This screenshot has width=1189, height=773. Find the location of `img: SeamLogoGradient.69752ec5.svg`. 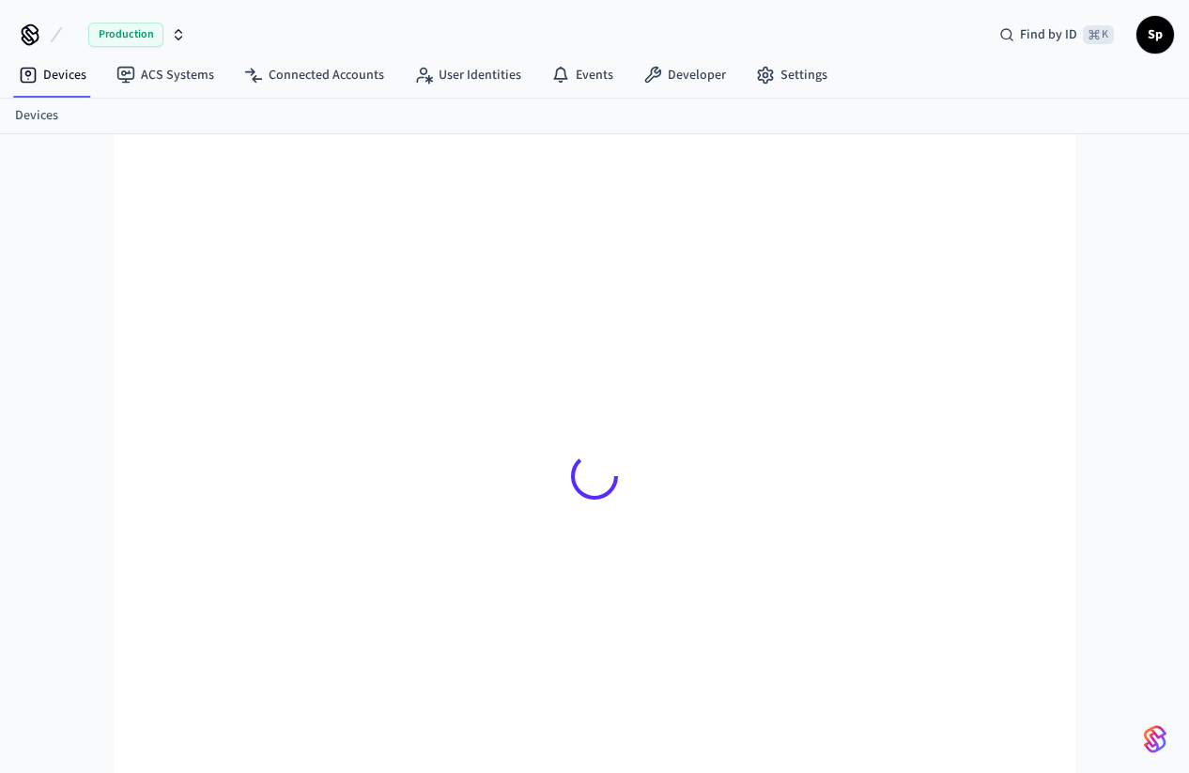

img: SeamLogoGradient.69752ec5.svg is located at coordinates (1155, 739).